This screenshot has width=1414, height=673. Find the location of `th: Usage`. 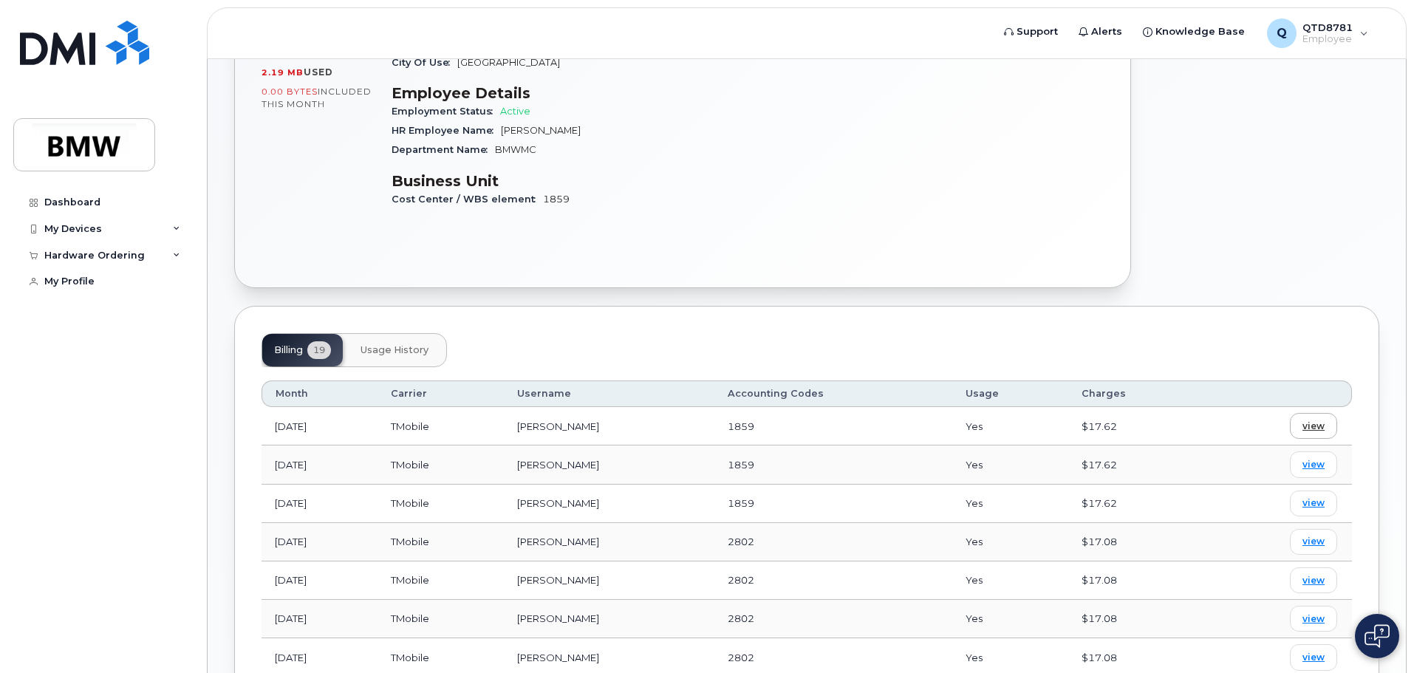

th: Usage is located at coordinates (1010, 394).